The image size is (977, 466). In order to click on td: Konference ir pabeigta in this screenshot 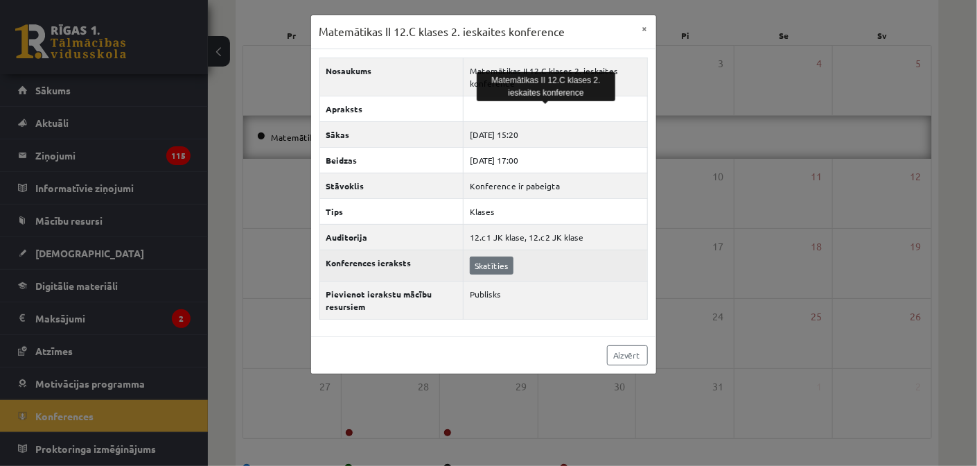, I will do `click(555, 185)`.